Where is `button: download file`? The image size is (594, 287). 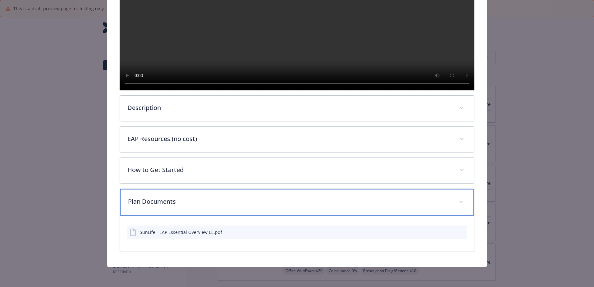 button: download file is located at coordinates (451, 232).